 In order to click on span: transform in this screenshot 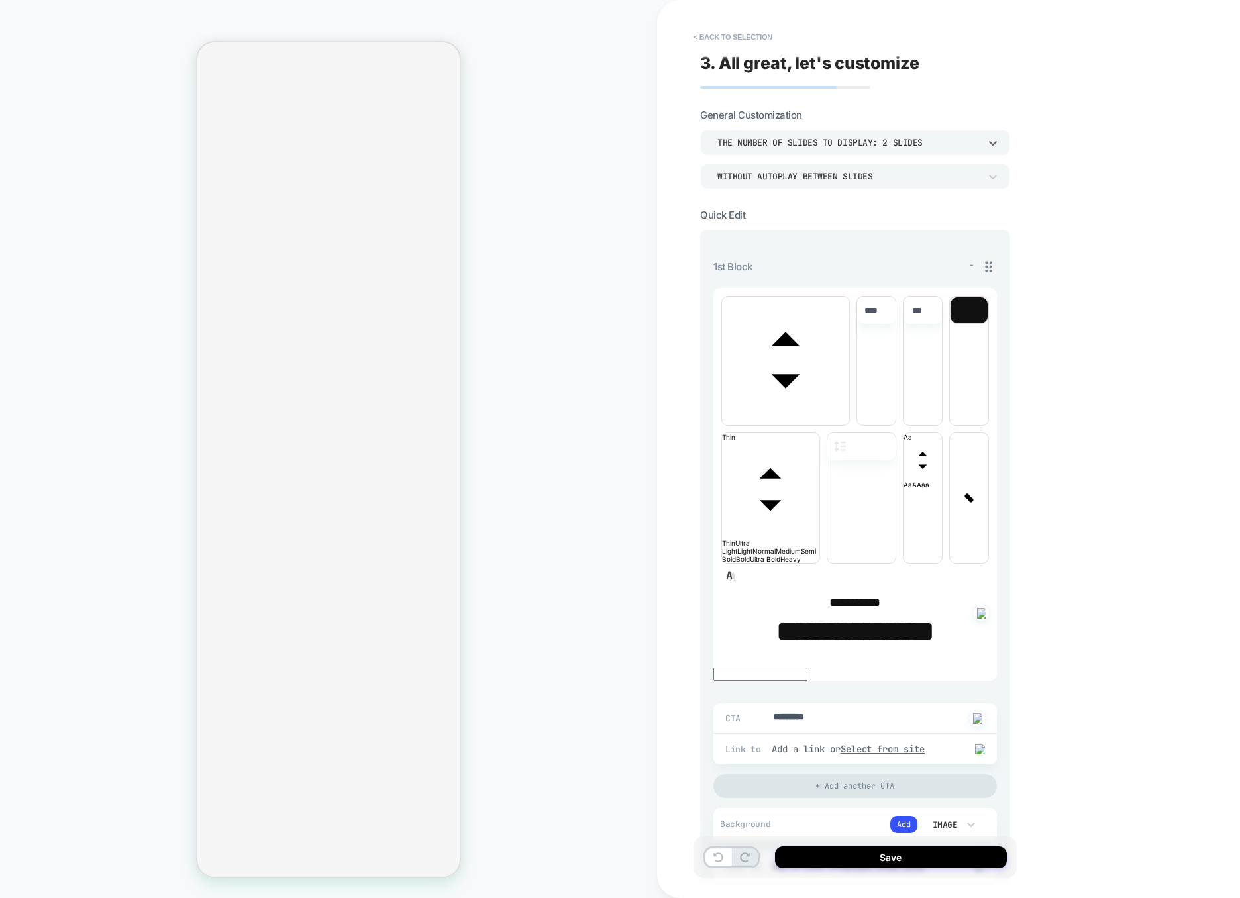, I will do `click(923, 461)`.